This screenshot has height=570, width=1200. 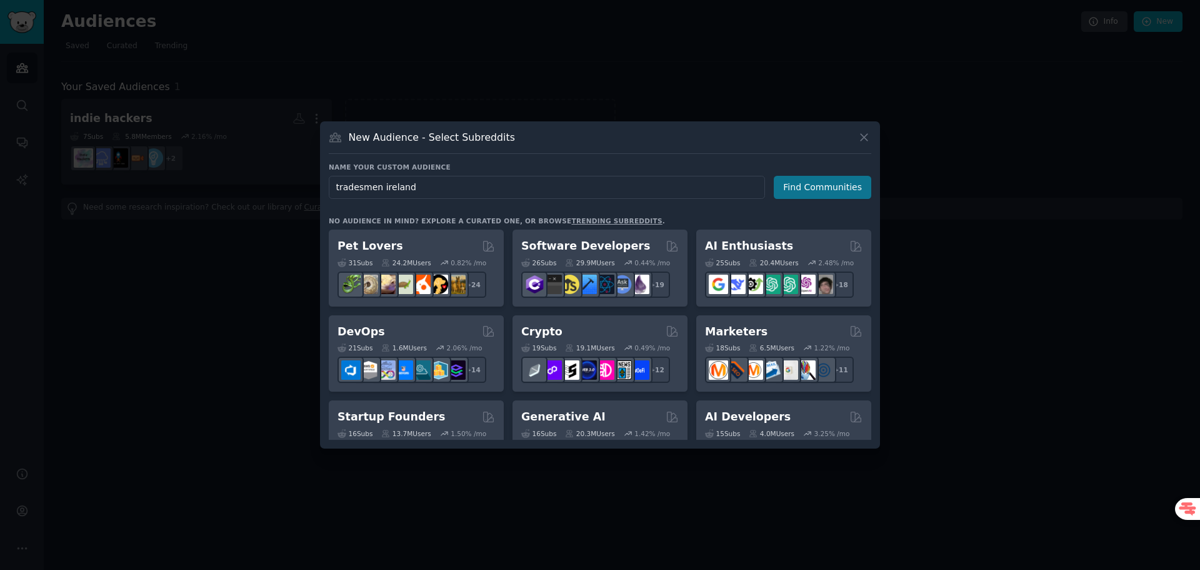 What do you see at coordinates (563, 416) in the screenshot?
I see `h2: Generative AI` at bounding box center [563, 416].